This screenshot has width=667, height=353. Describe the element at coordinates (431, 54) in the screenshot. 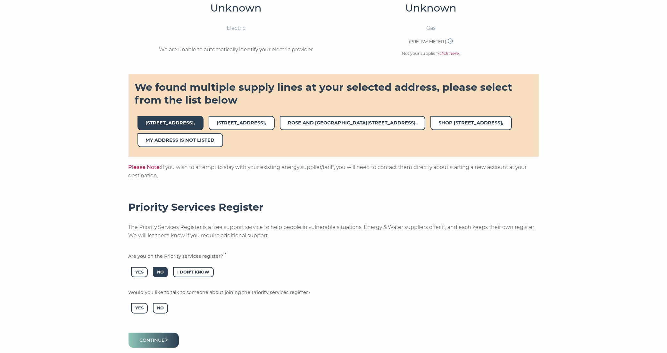

I see `p: Not your supplier? .` at that location.